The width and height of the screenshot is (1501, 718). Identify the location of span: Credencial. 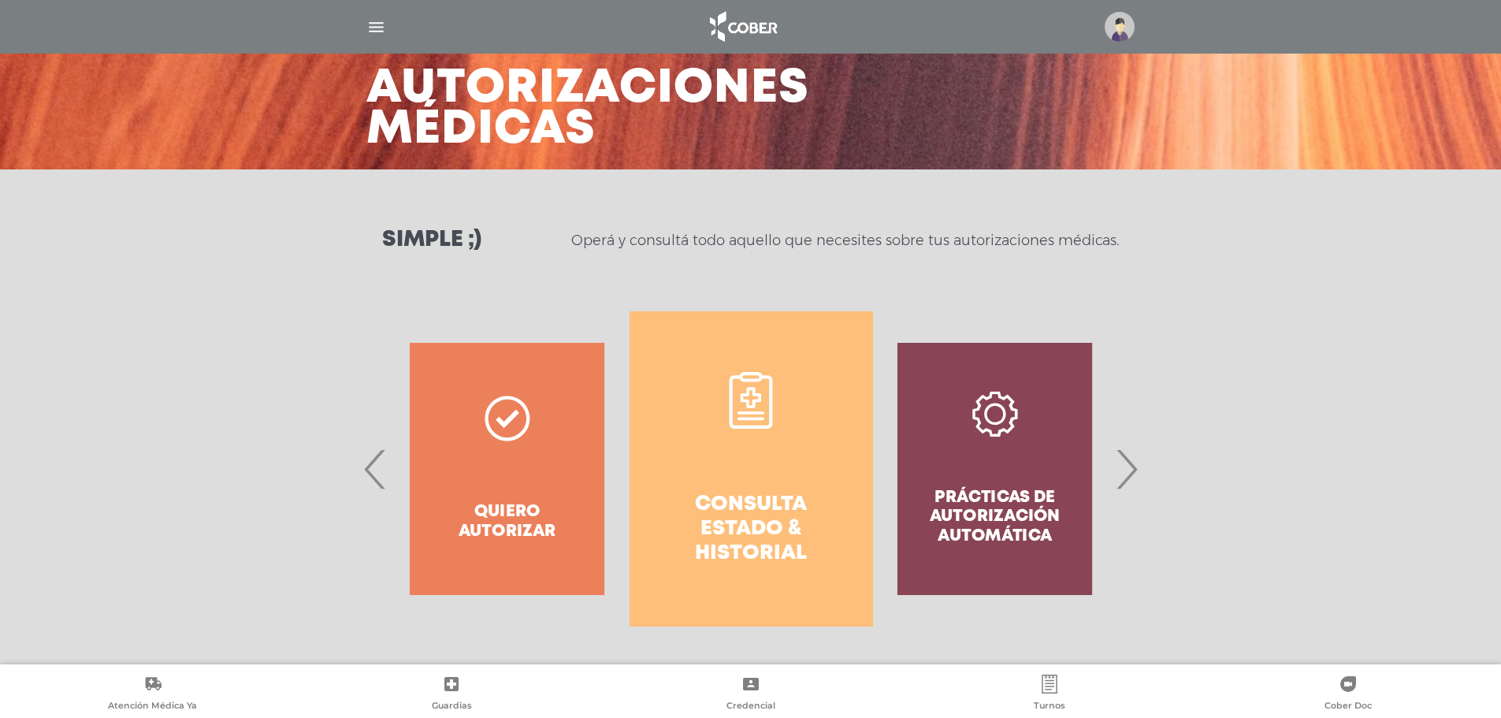
(751, 707).